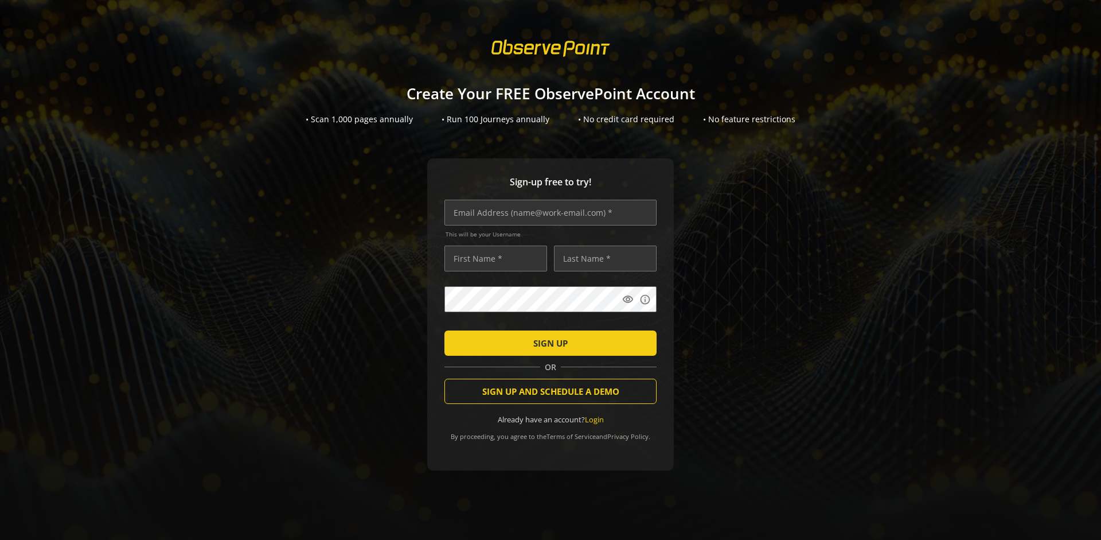 This screenshot has height=540, width=1101. Describe the element at coordinates (626, 119) in the screenshot. I see `div: • No credit card required` at that location.